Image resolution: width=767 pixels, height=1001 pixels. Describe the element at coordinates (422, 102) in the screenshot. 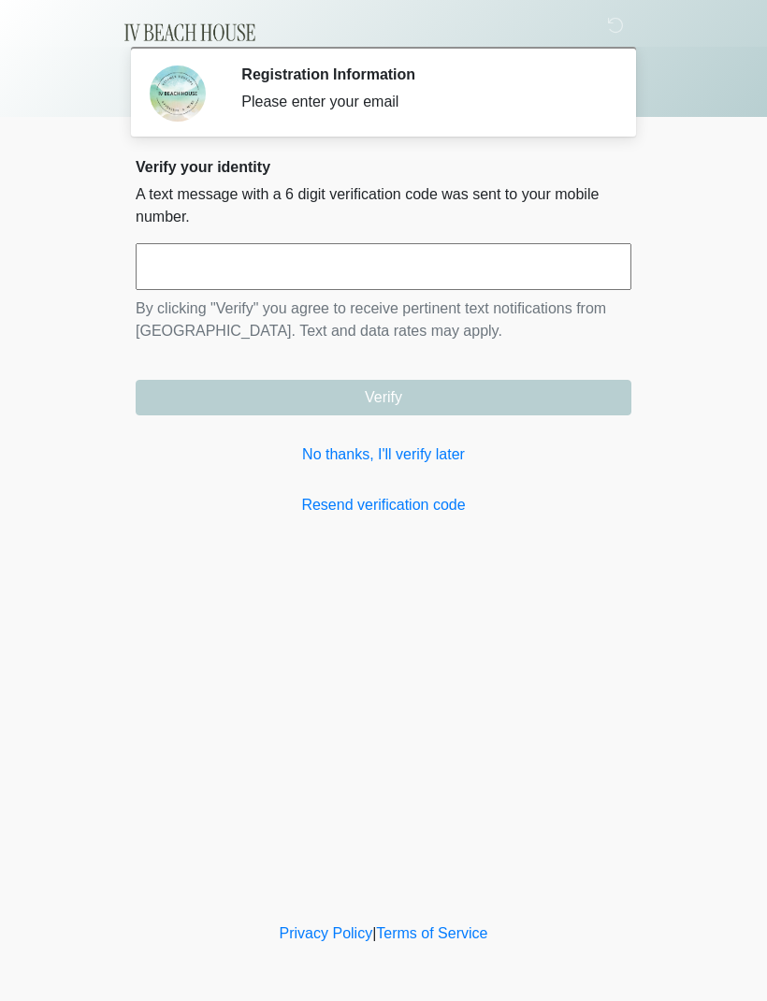

I see `div: Please enter your email` at that location.